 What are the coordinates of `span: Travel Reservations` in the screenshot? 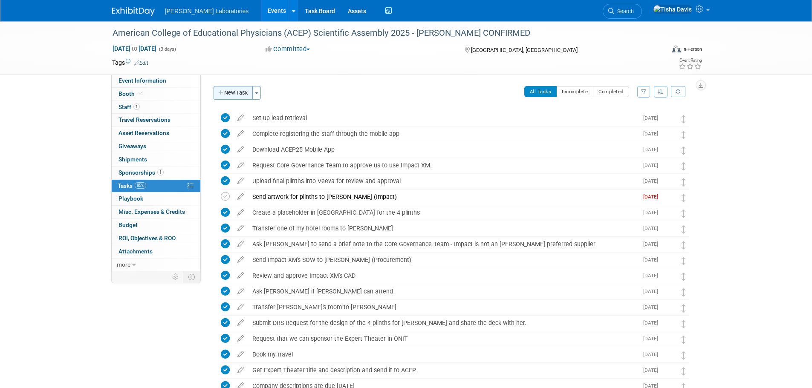 It's located at (144, 120).